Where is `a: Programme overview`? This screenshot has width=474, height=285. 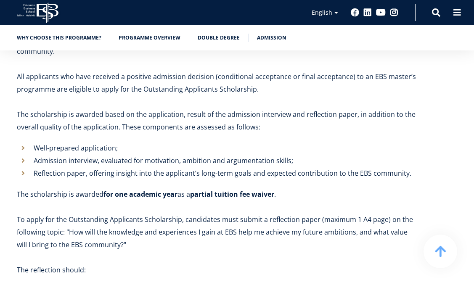 a: Programme overview is located at coordinates (149, 38).